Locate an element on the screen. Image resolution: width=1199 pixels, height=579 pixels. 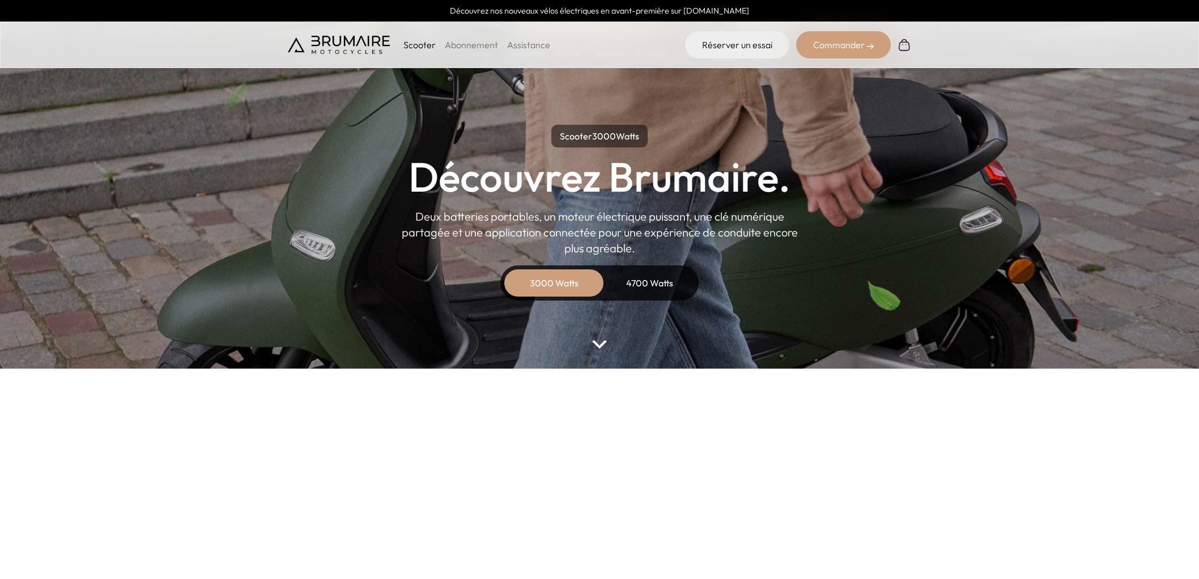
div: 4700 Watts is located at coordinates (649, 283).